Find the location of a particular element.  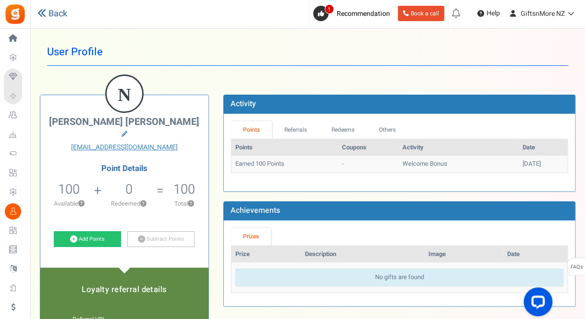

span: Recommendation is located at coordinates (363, 13).